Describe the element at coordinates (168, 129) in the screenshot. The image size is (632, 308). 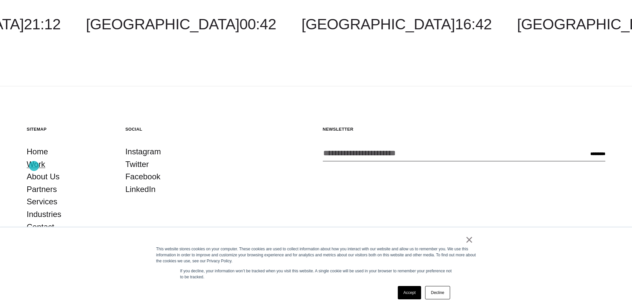
I see `h5: Social` at that location.